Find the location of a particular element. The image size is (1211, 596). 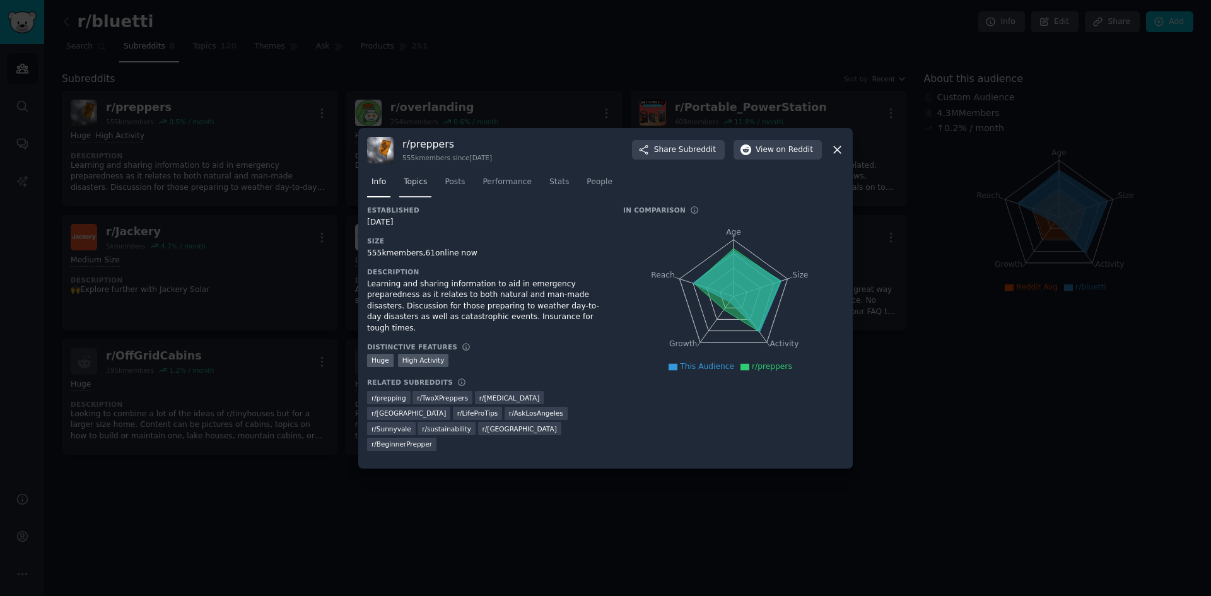

a: Viewon Reddit is located at coordinates (778, 150).